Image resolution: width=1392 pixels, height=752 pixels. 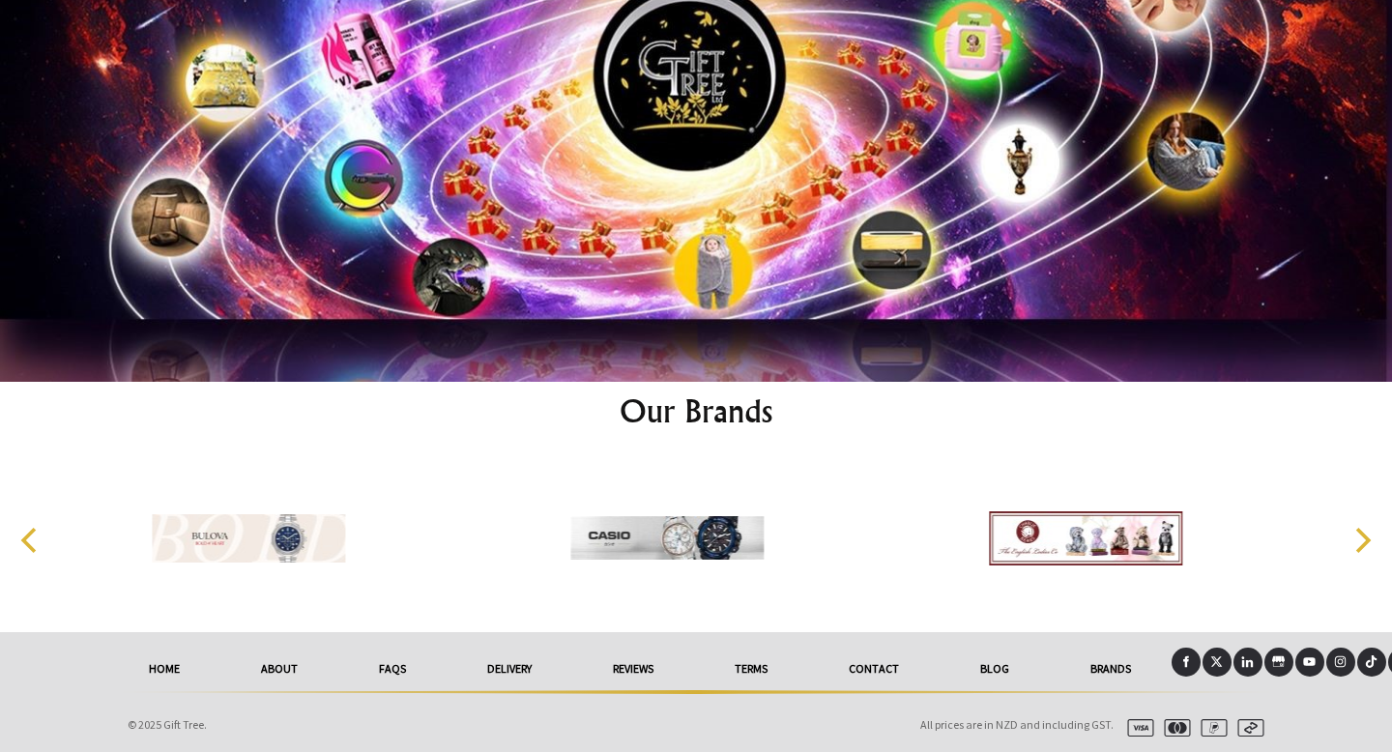 I want to click on a: Tiktok, so click(x=1371, y=662).